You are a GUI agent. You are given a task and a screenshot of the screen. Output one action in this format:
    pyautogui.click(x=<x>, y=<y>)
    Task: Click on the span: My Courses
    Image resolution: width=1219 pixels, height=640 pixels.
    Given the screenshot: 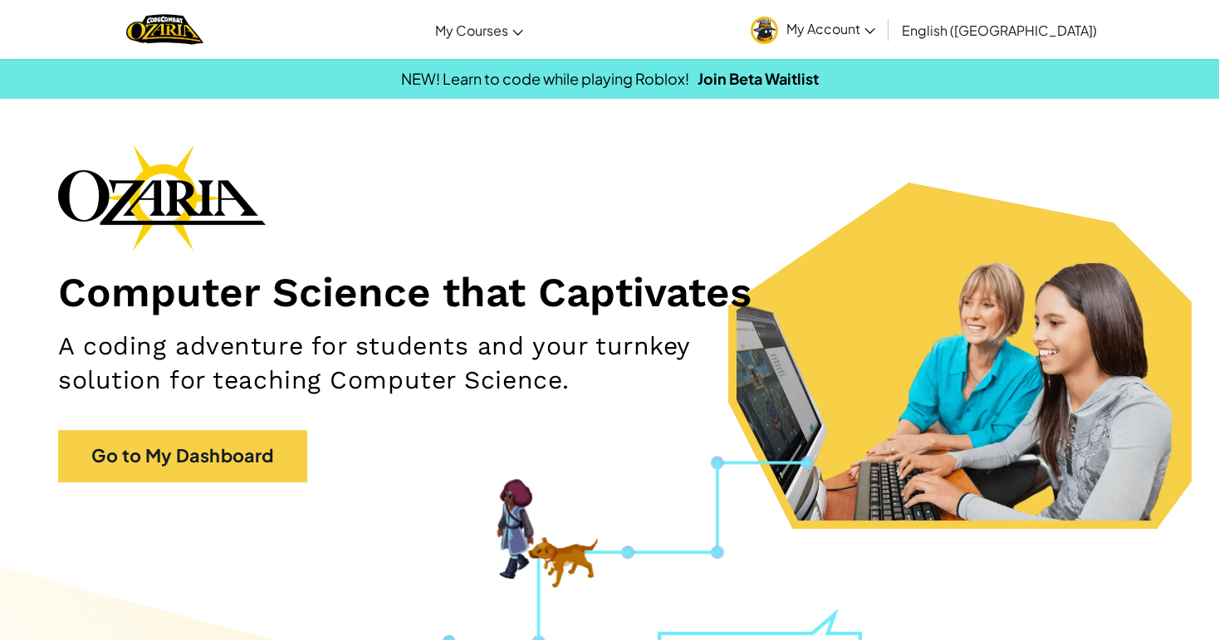 What is the action you would take?
    pyautogui.click(x=472, y=30)
    